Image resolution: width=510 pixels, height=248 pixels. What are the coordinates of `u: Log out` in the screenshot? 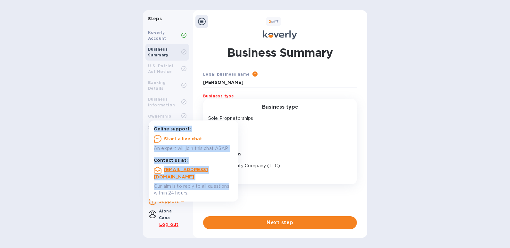 It's located at (169, 224).